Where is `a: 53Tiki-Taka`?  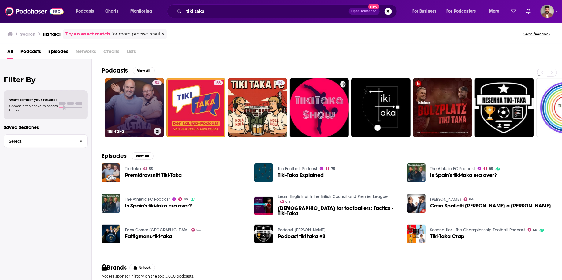 a: 53Tiki-Taka is located at coordinates (134, 108).